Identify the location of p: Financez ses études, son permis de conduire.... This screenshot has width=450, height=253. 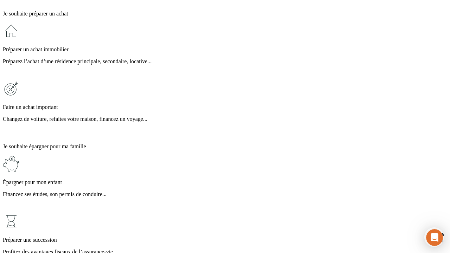
(225, 195).